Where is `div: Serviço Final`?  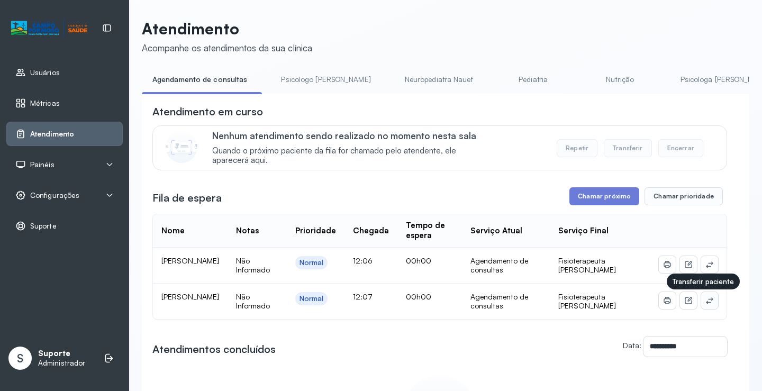
div: Serviço Final is located at coordinates (583, 231).